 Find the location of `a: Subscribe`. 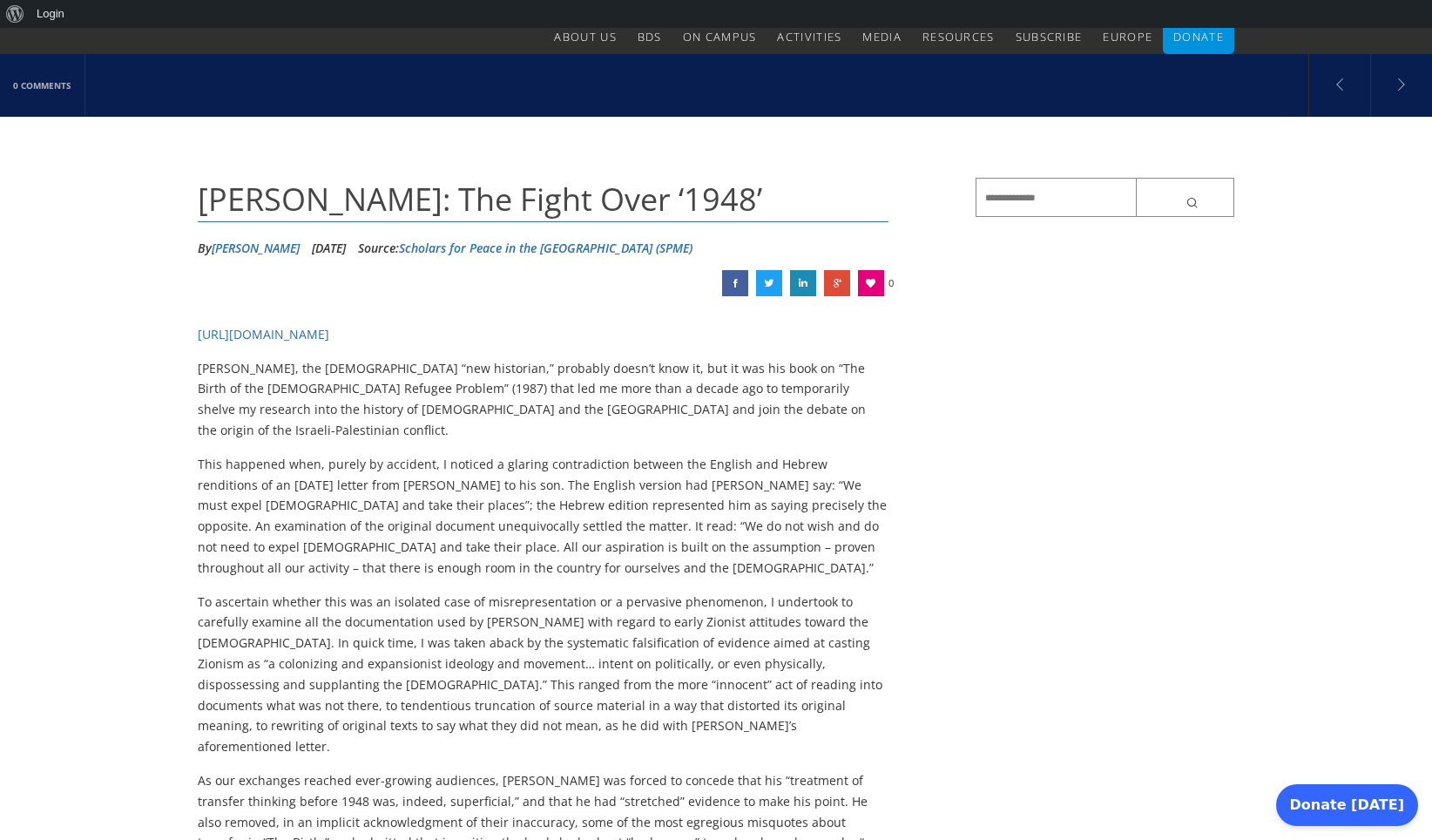

a: Subscribe is located at coordinates (1049, 37).